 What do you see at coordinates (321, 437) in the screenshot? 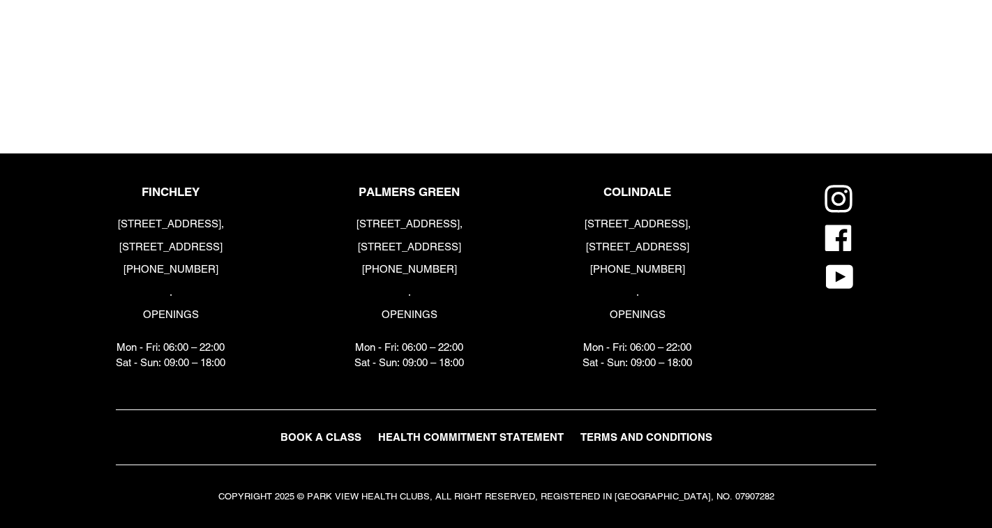
I see `a: BOOK A CLASS` at bounding box center [321, 437].